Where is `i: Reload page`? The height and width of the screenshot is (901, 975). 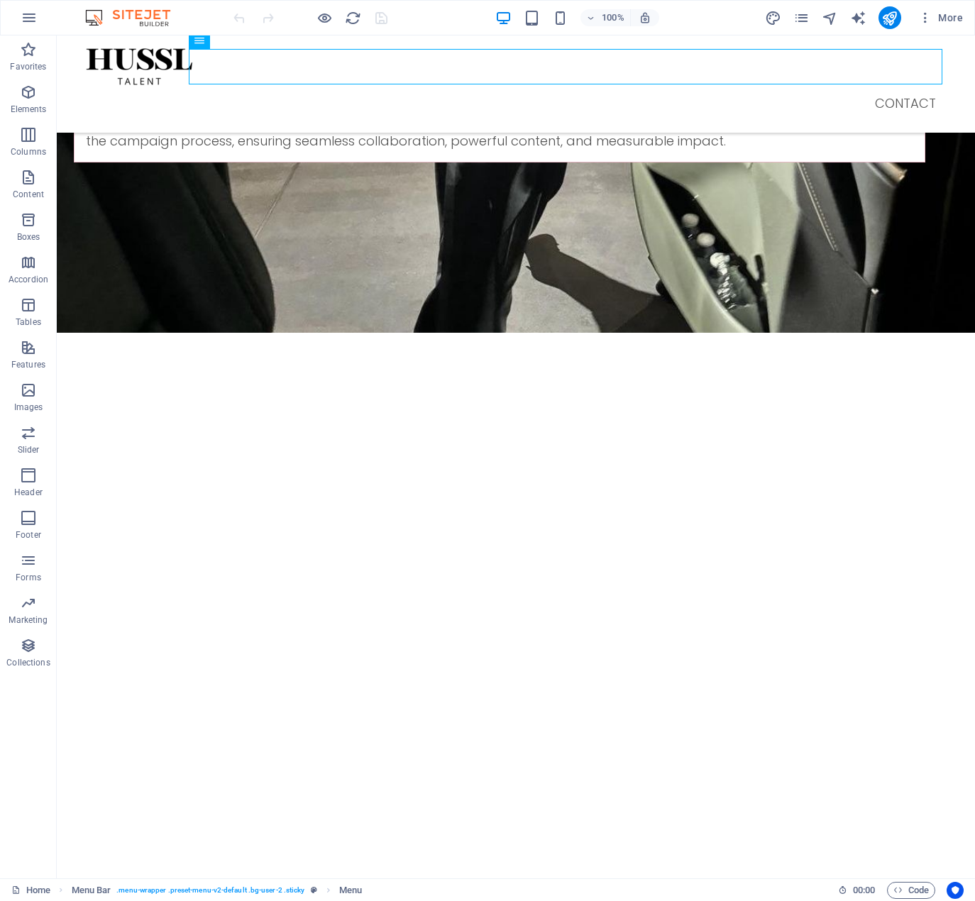 i: Reload page is located at coordinates (353, 18).